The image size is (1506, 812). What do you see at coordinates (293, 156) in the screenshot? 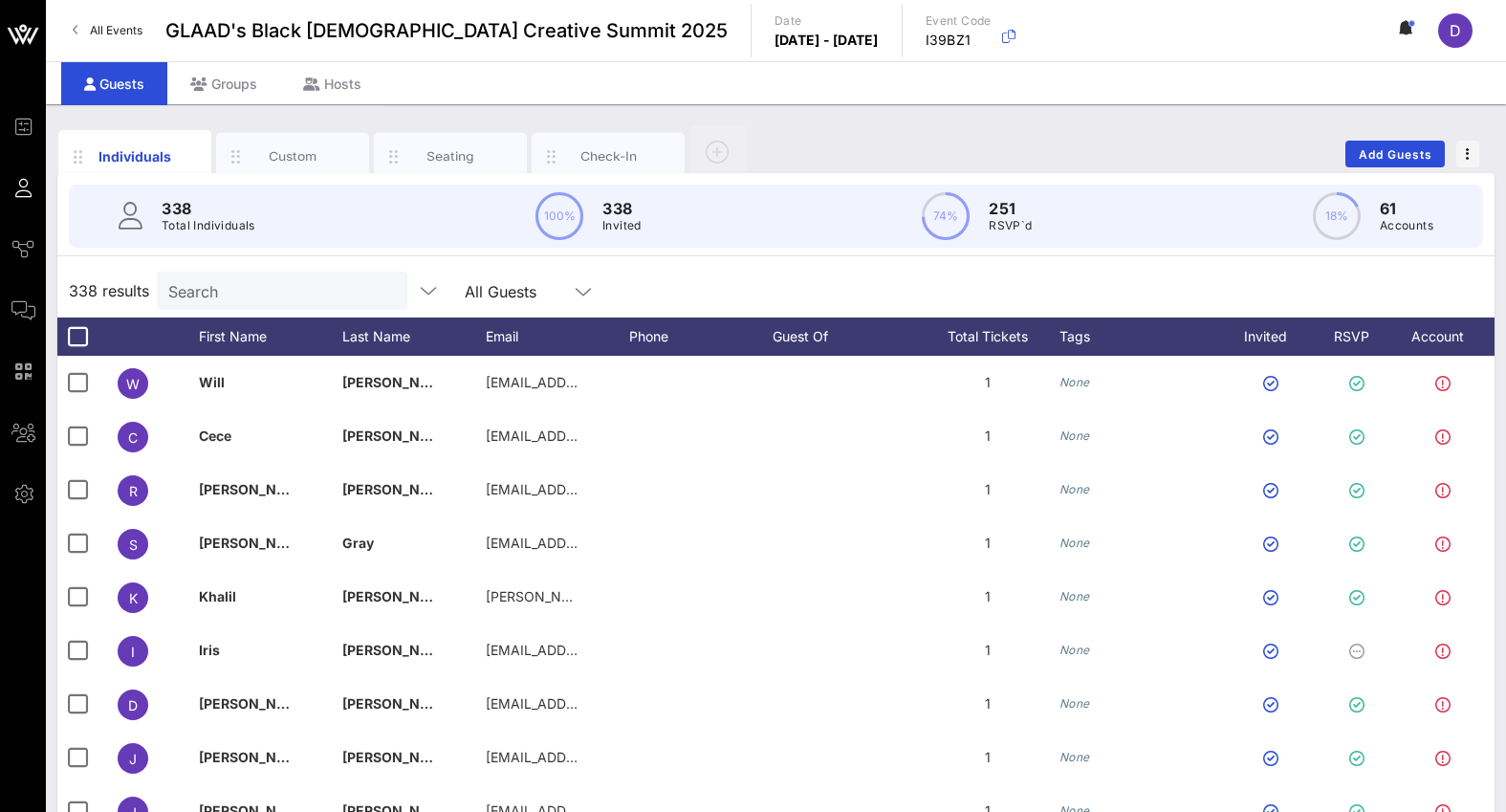
I see `div: Custom` at bounding box center [293, 156].